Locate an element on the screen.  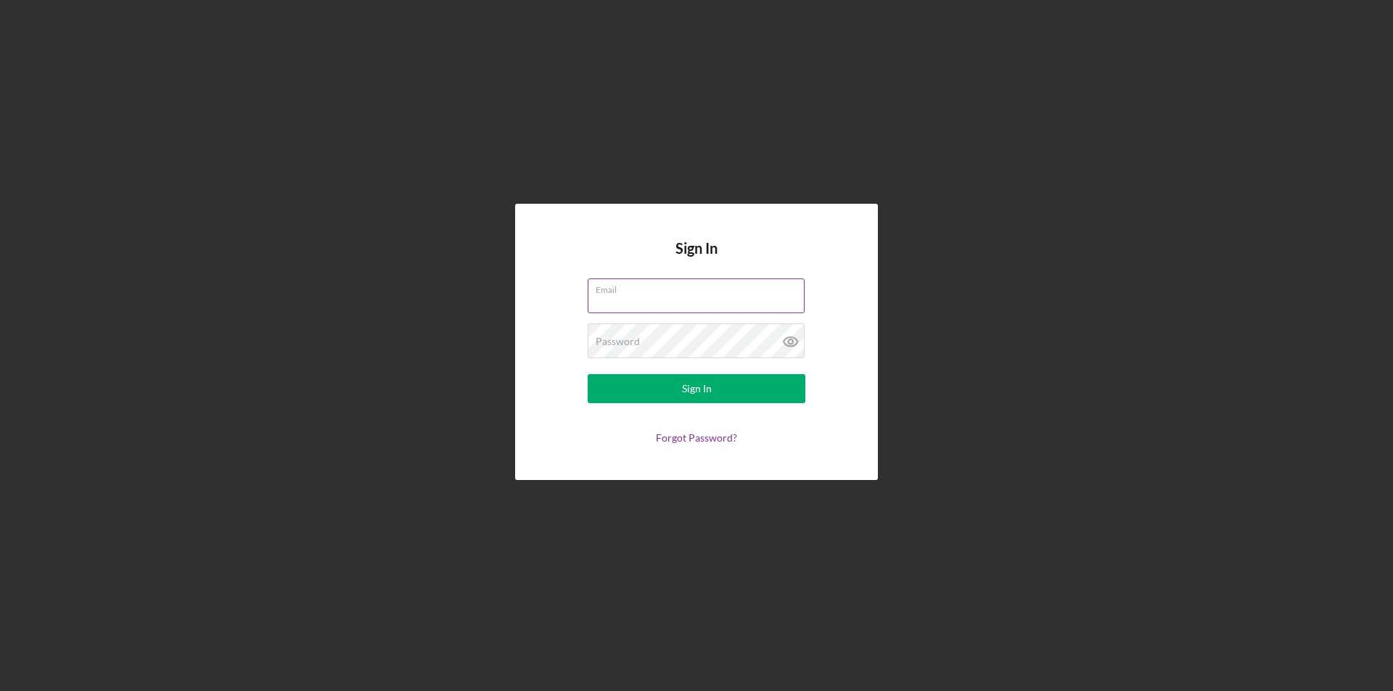
label: Email is located at coordinates (700, 287).